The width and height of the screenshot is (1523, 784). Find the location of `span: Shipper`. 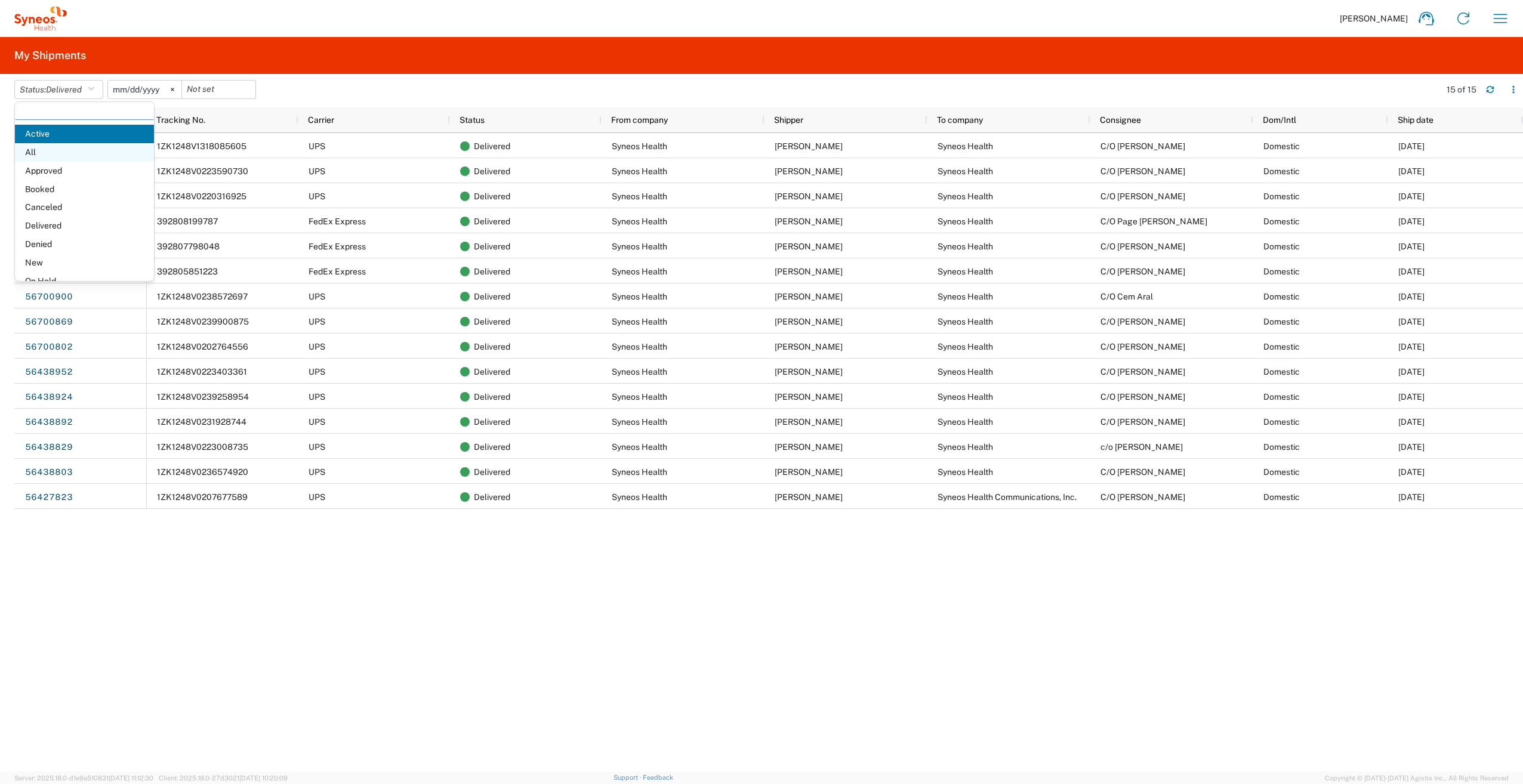

span: Shipper is located at coordinates (788, 120).